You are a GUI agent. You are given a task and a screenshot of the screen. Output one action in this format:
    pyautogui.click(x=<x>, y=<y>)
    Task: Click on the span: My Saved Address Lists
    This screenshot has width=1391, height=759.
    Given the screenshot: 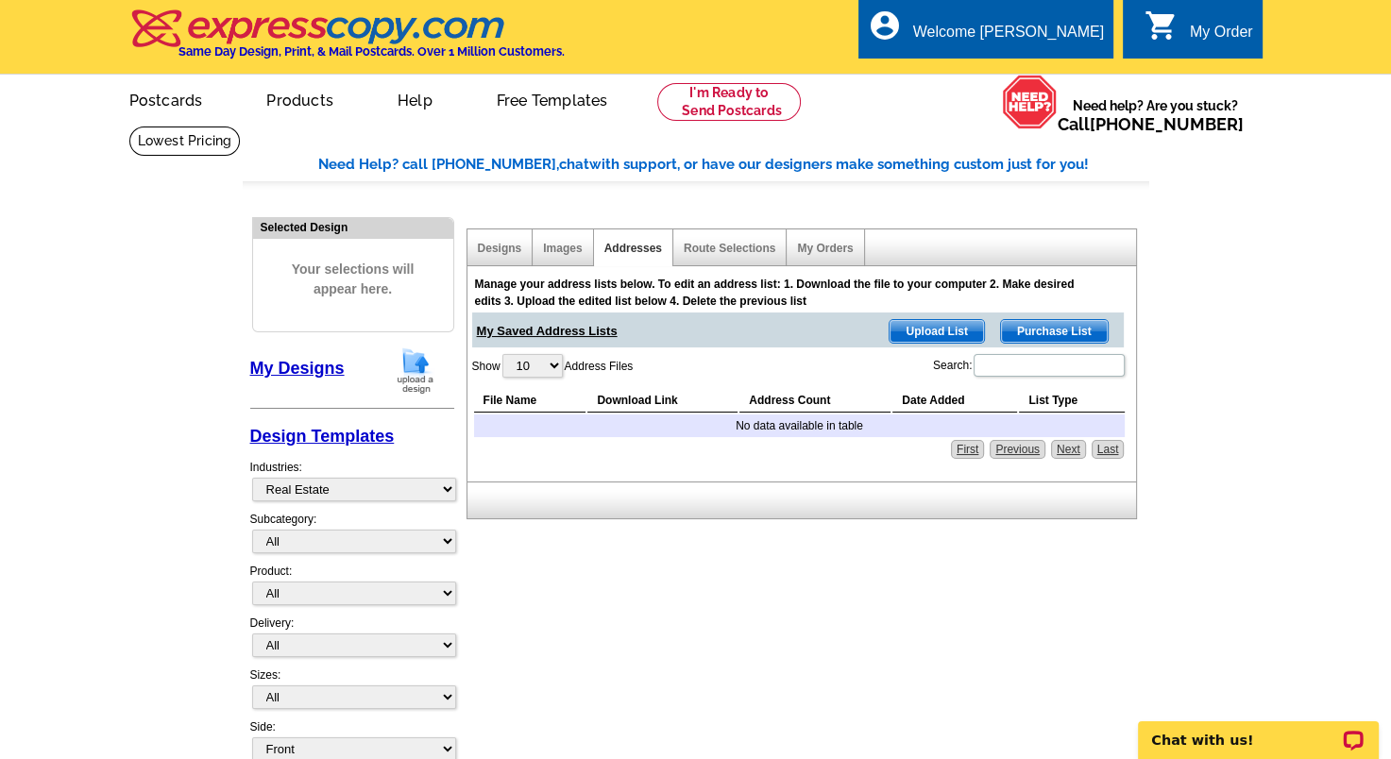 What is the action you would take?
    pyautogui.click(x=547, y=327)
    